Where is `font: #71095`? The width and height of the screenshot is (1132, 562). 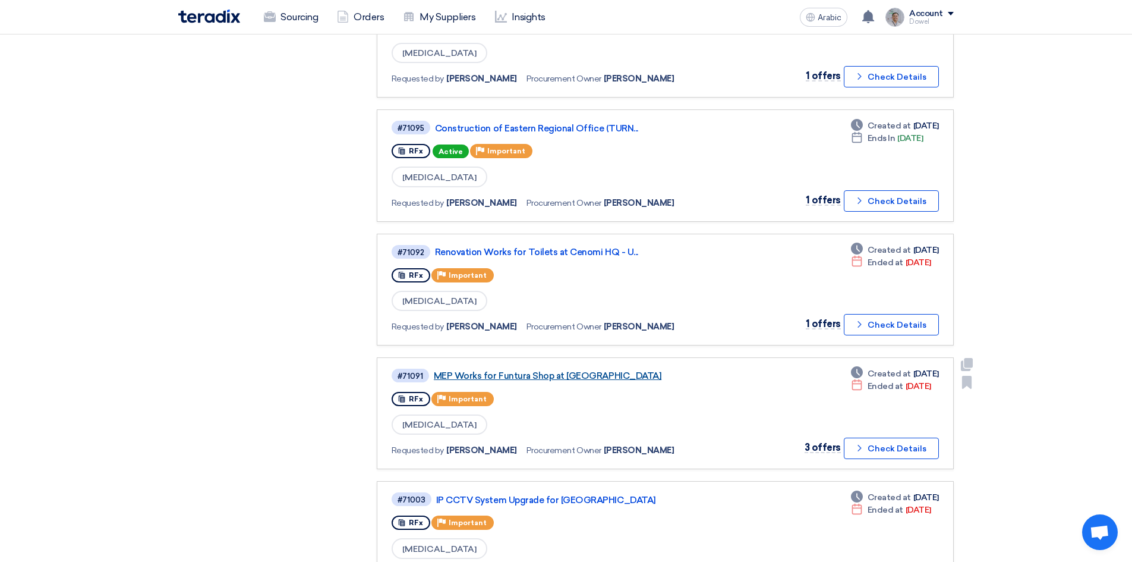 font: #71095 is located at coordinates (411, 128).